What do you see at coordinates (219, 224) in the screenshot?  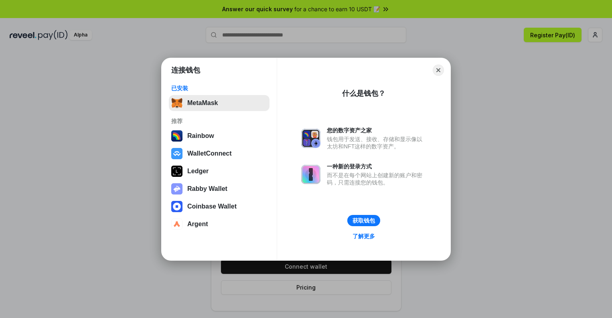 I see `button: Argent` at bounding box center [219, 224].